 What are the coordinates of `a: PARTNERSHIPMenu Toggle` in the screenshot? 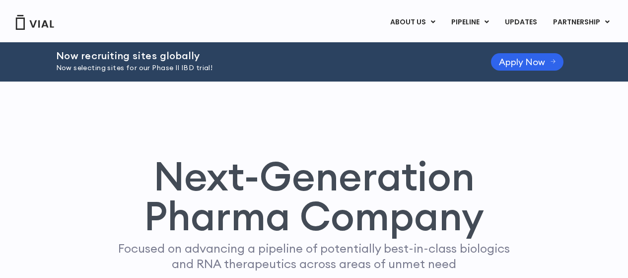 It's located at (582, 22).